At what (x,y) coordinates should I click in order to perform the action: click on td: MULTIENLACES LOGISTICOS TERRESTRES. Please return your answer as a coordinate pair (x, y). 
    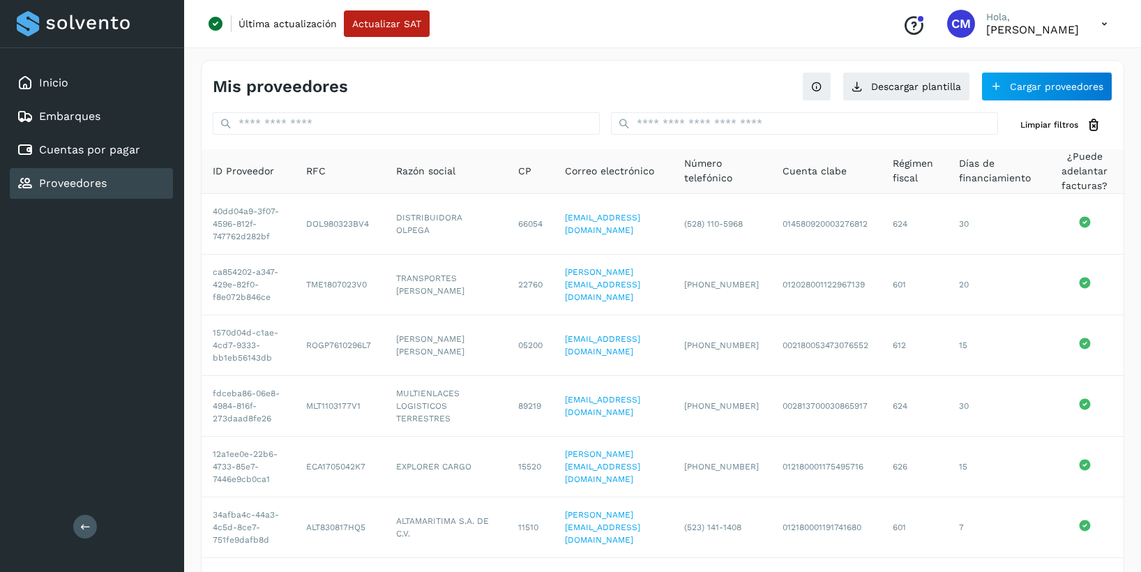
    Looking at the image, I should click on (446, 406).